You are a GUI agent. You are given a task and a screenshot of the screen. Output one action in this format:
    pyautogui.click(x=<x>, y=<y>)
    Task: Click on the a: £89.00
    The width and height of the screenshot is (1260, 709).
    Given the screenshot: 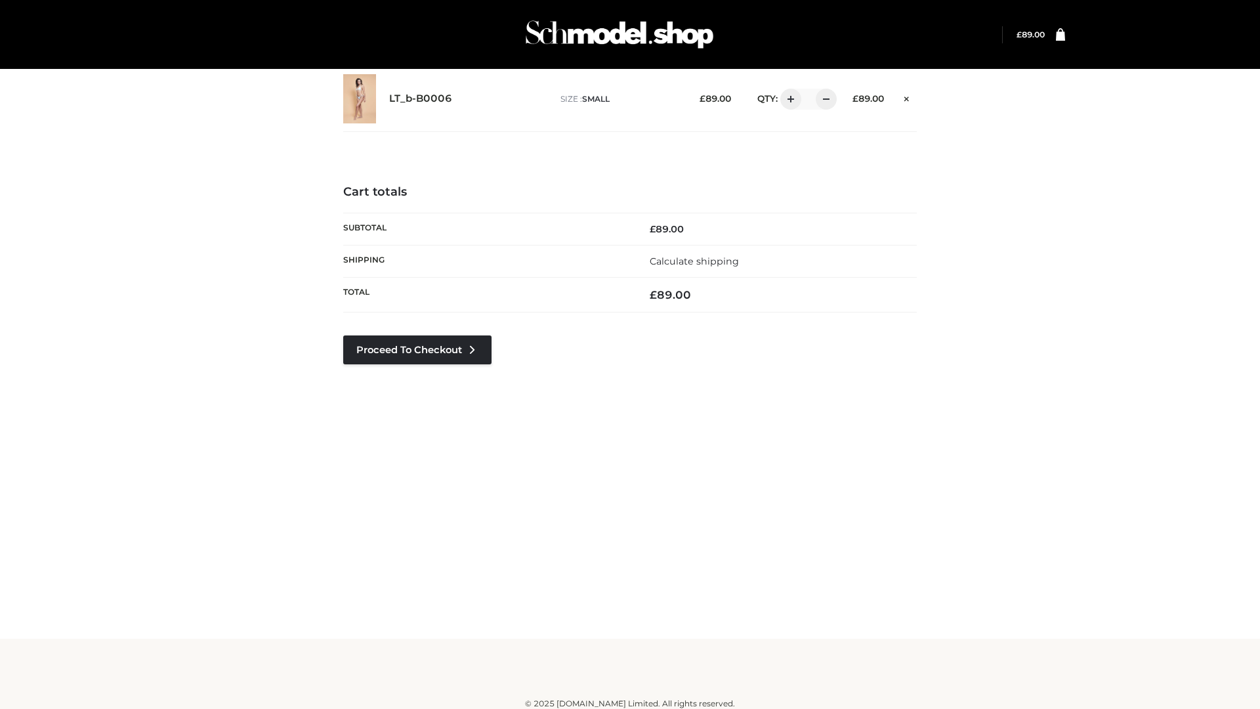 What is the action you would take?
    pyautogui.click(x=1030, y=34)
    